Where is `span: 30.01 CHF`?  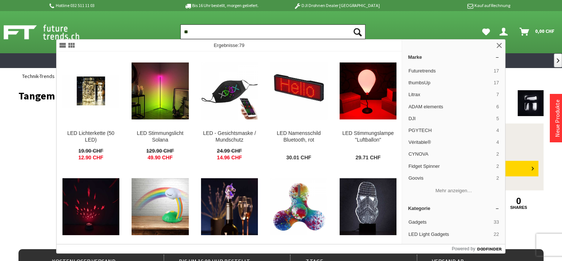 span: 30.01 CHF is located at coordinates (299, 158).